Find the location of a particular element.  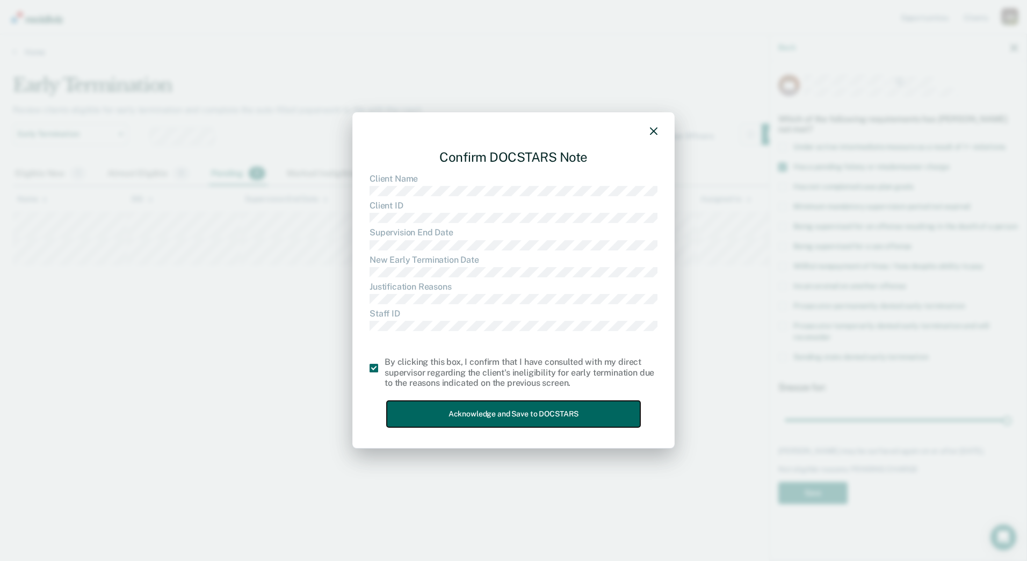

dt: Staff ID is located at coordinates (513, 313).